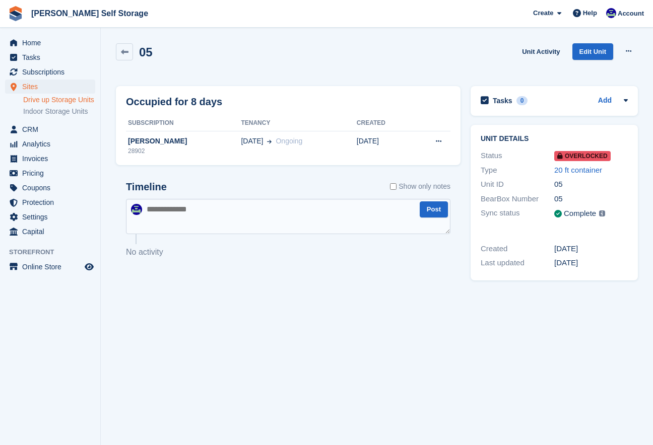  I want to click on a: 20 ft container, so click(578, 170).